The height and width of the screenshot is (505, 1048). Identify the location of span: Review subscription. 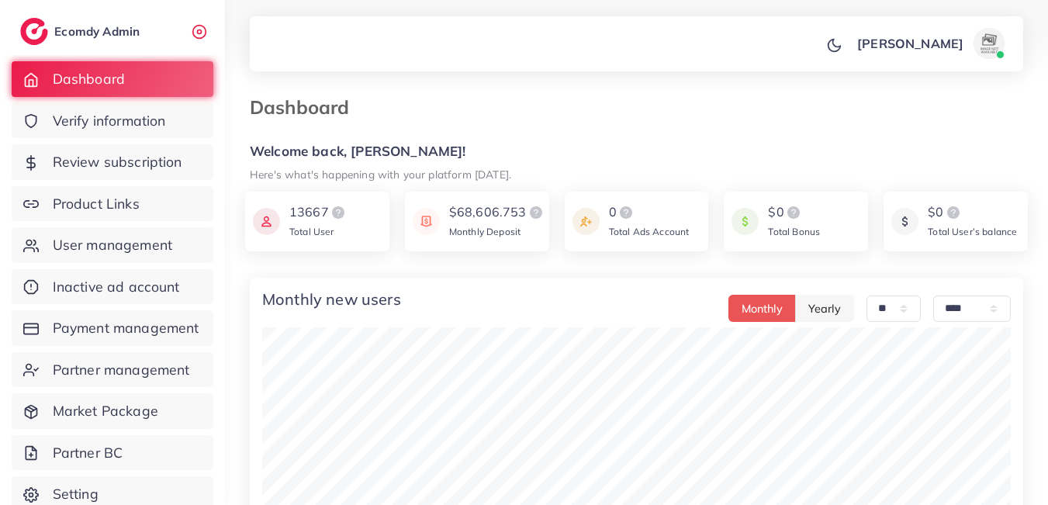
(117, 162).